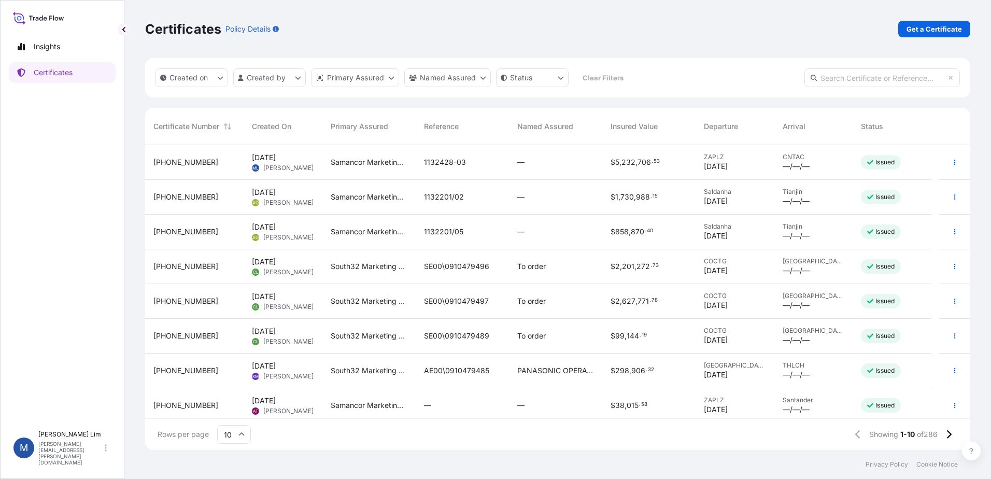  What do you see at coordinates (622, 370) in the screenshot?
I see `span: 298` at bounding box center [622, 370].